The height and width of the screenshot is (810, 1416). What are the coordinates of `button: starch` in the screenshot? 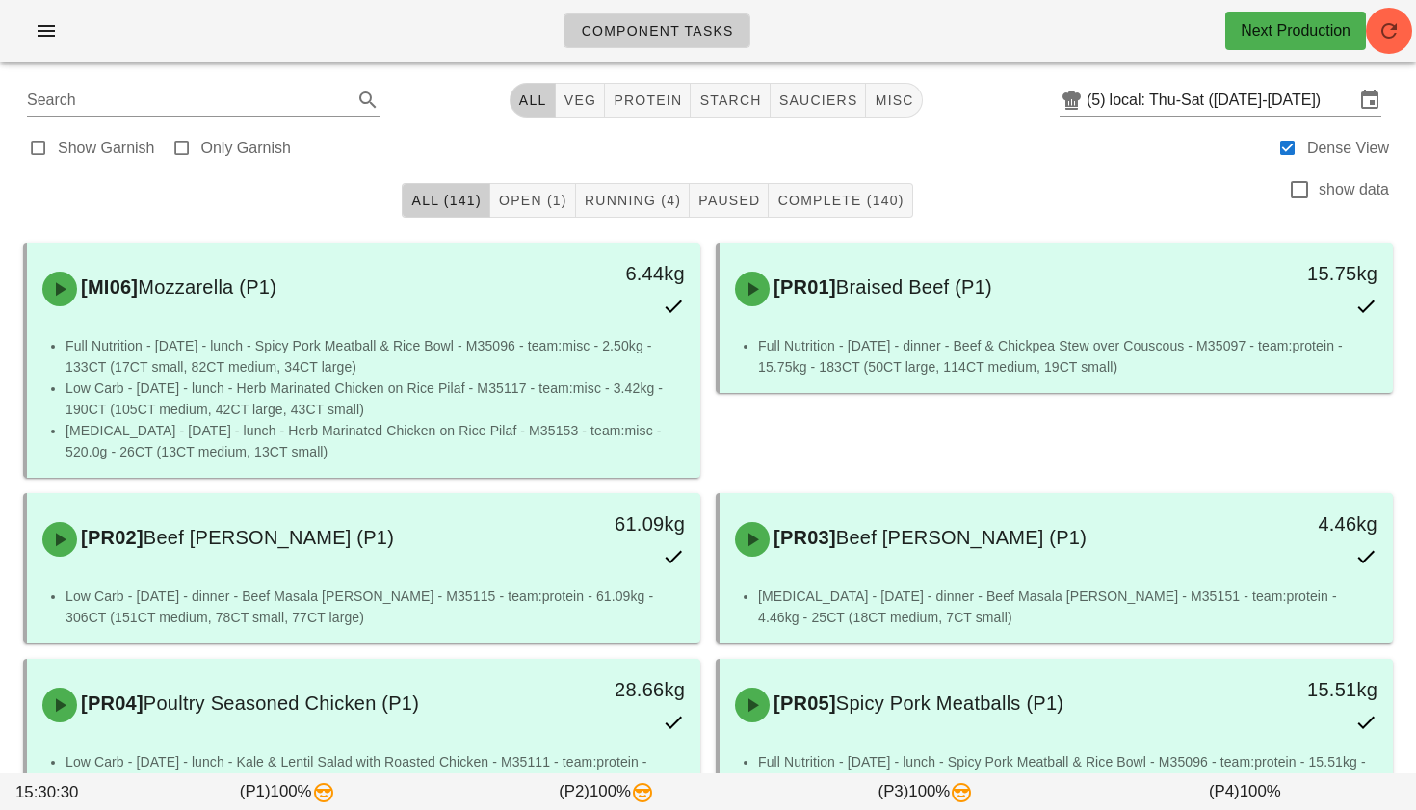 It's located at (730, 100).